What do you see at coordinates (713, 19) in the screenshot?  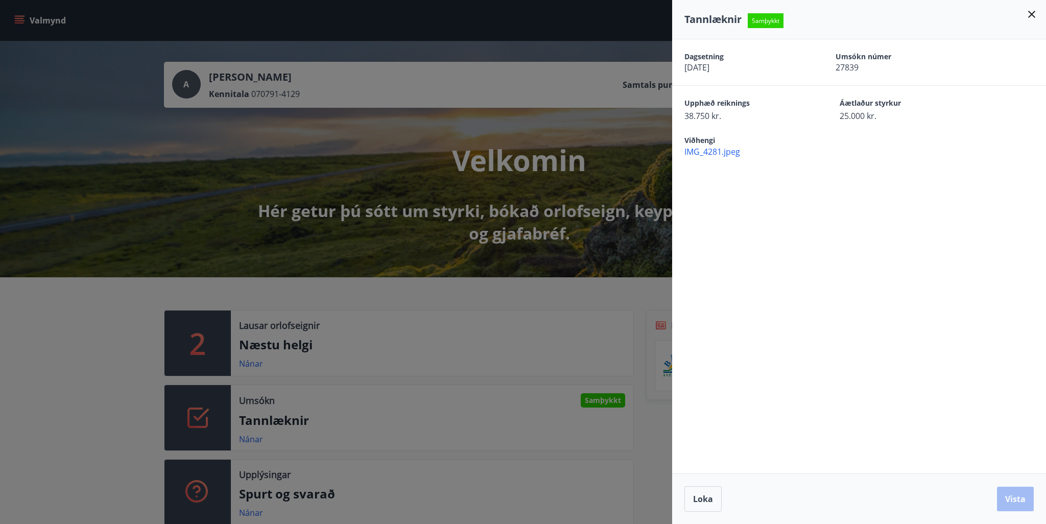 I see `span: Tannlæknir` at bounding box center [713, 19].